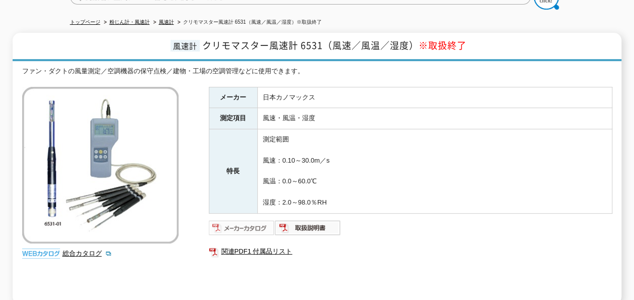 Image resolution: width=634 pixels, height=300 pixels. I want to click on a: 総合カタログ, so click(87, 253).